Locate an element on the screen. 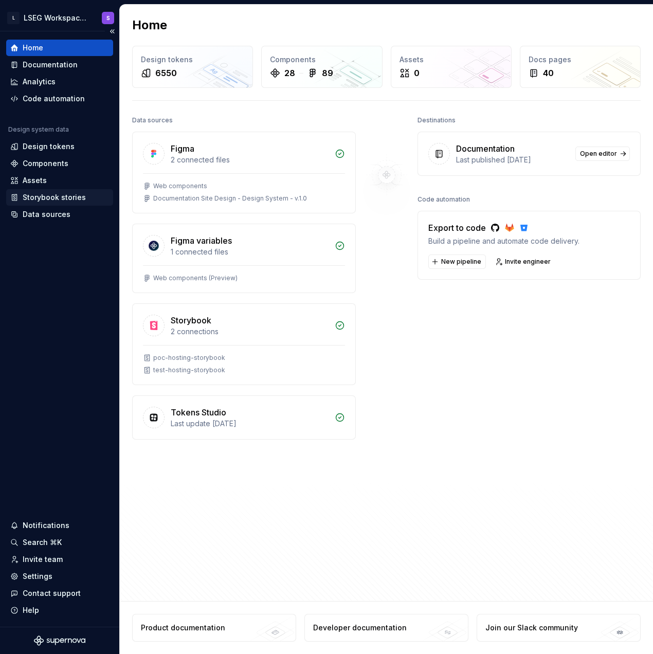  div: Invite team is located at coordinates (43, 559).